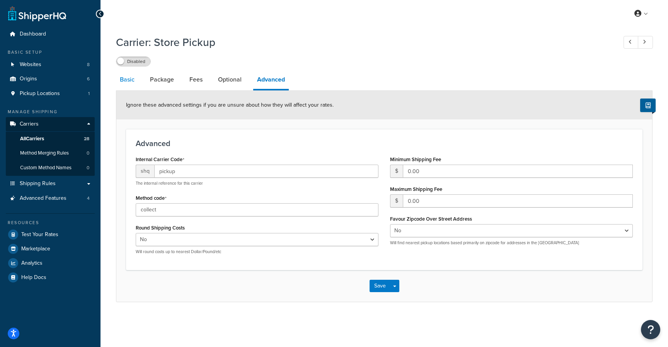 This screenshot has width=668, height=347. Describe the element at coordinates (363, 42) in the screenshot. I see `h1: Carrier: Store Pickup` at that location.